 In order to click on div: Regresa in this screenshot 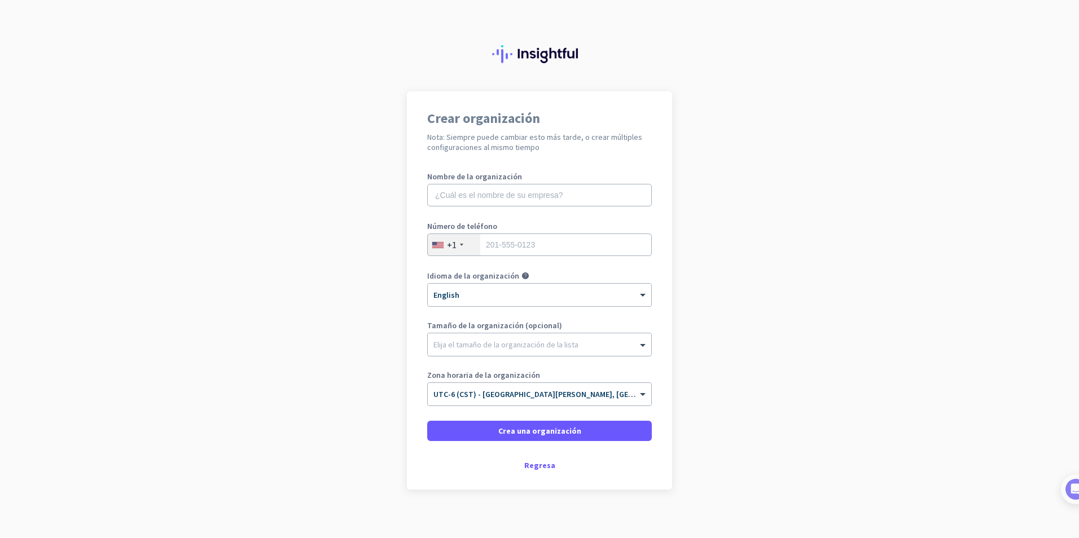, I will do `click(539, 465)`.